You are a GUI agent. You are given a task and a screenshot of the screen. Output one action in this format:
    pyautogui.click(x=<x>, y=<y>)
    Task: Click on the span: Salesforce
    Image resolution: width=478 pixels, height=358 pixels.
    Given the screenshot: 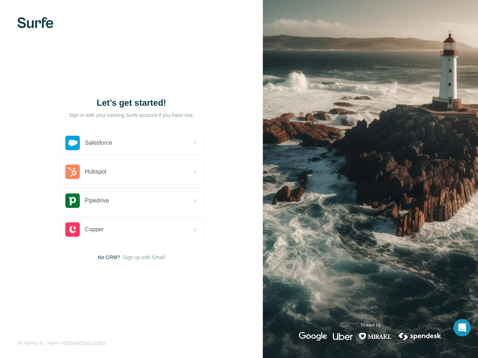 What is the action you would take?
    pyautogui.click(x=99, y=143)
    